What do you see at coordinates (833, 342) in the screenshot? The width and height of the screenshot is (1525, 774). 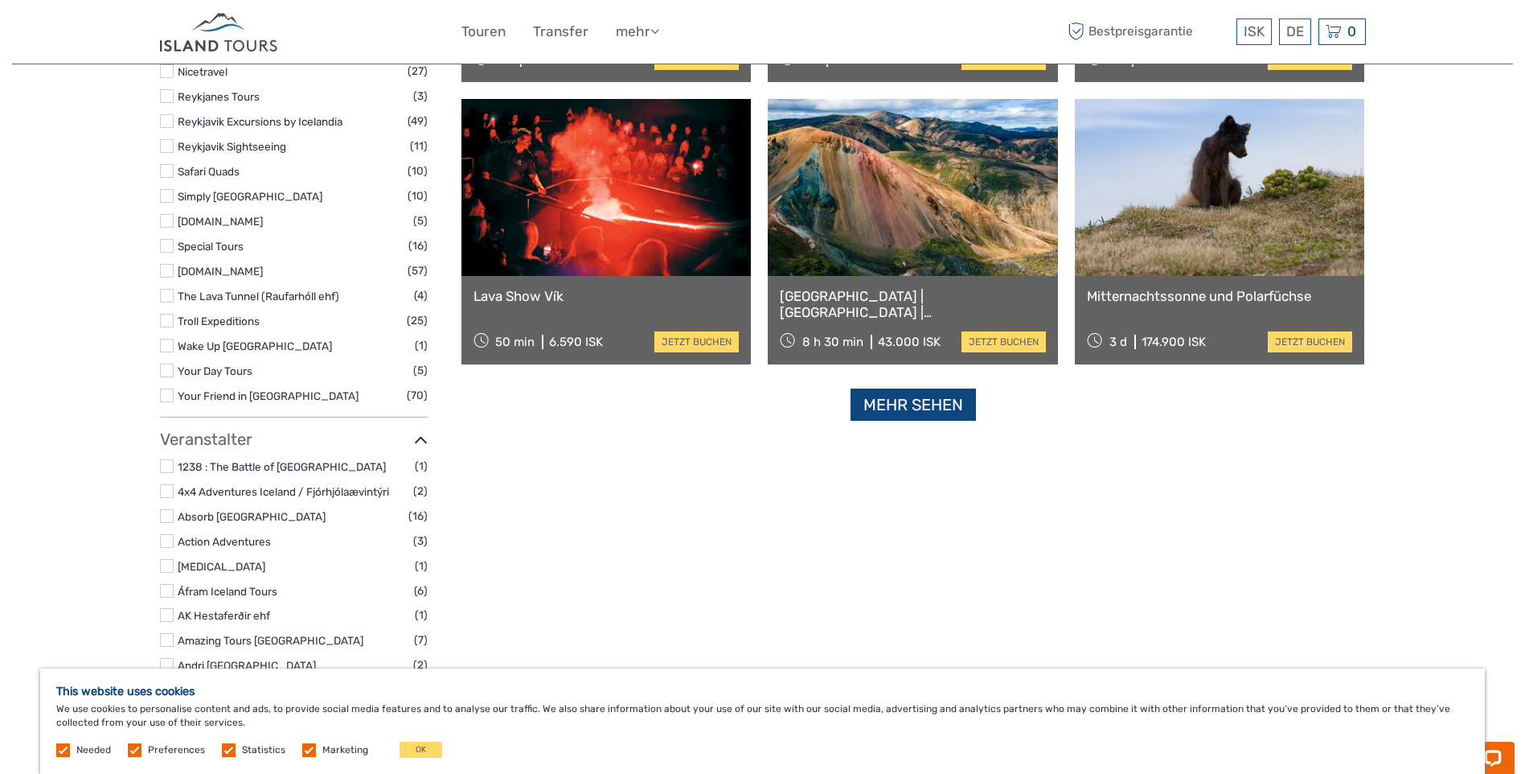 I see `span: 8 h 30 min` at bounding box center [833, 342].